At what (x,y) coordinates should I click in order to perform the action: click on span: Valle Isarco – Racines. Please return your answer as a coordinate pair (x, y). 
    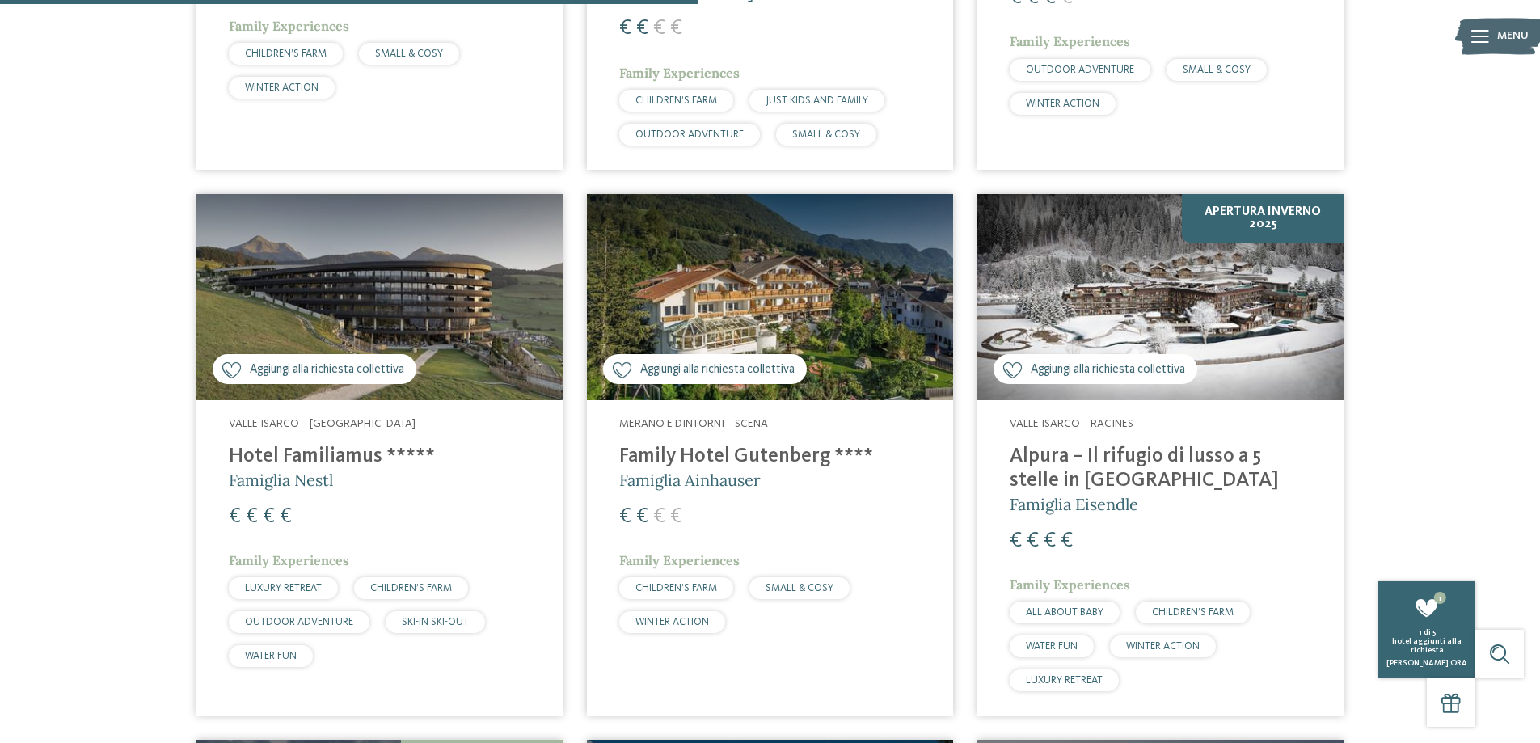
    Looking at the image, I should click on (1071, 424).